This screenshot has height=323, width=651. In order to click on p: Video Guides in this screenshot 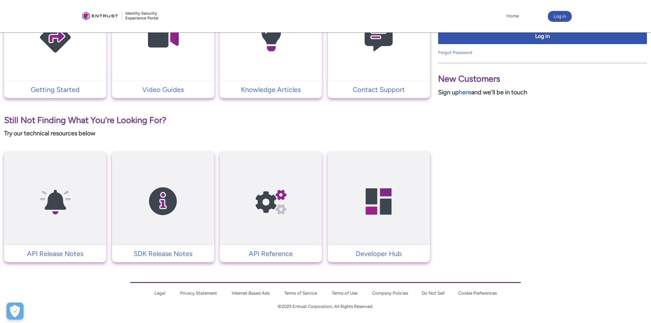, I will do `click(163, 90)`.